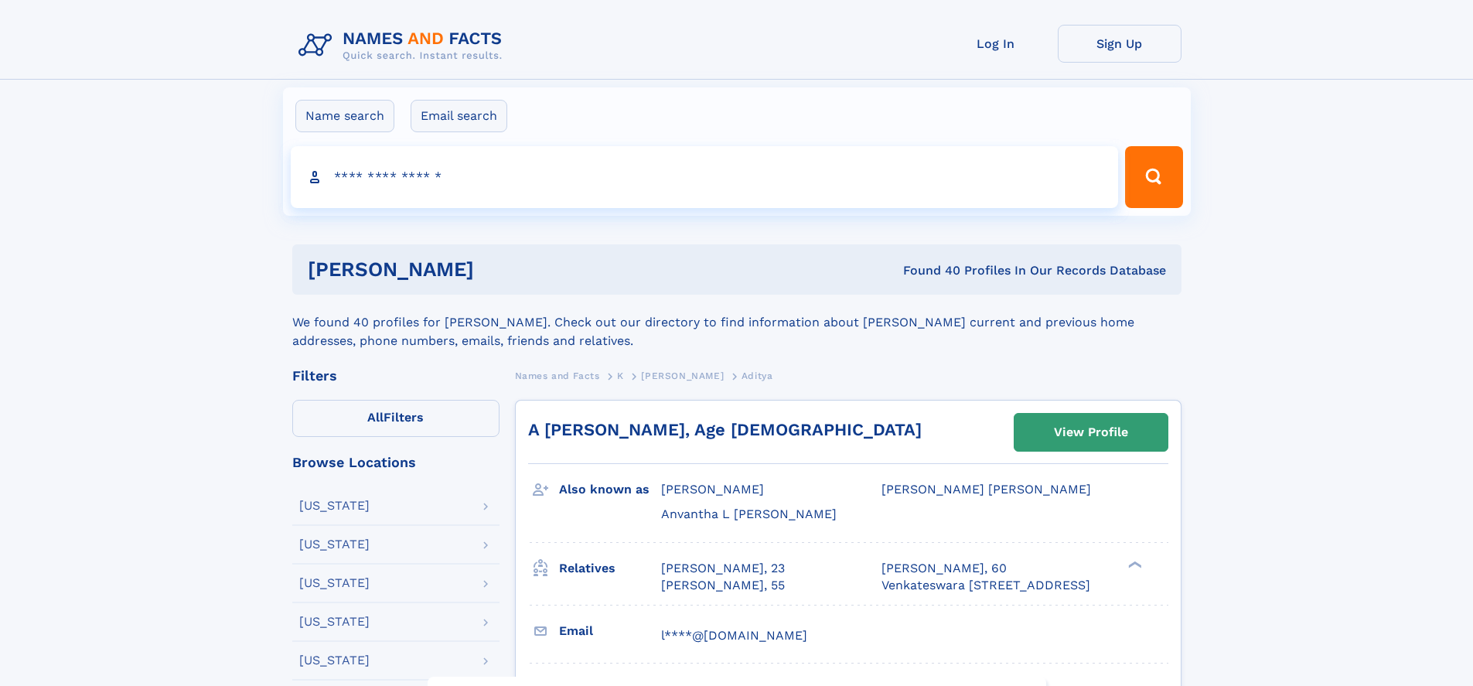 The image size is (1473, 686). Describe the element at coordinates (375, 417) in the screenshot. I see `span: All` at that location.